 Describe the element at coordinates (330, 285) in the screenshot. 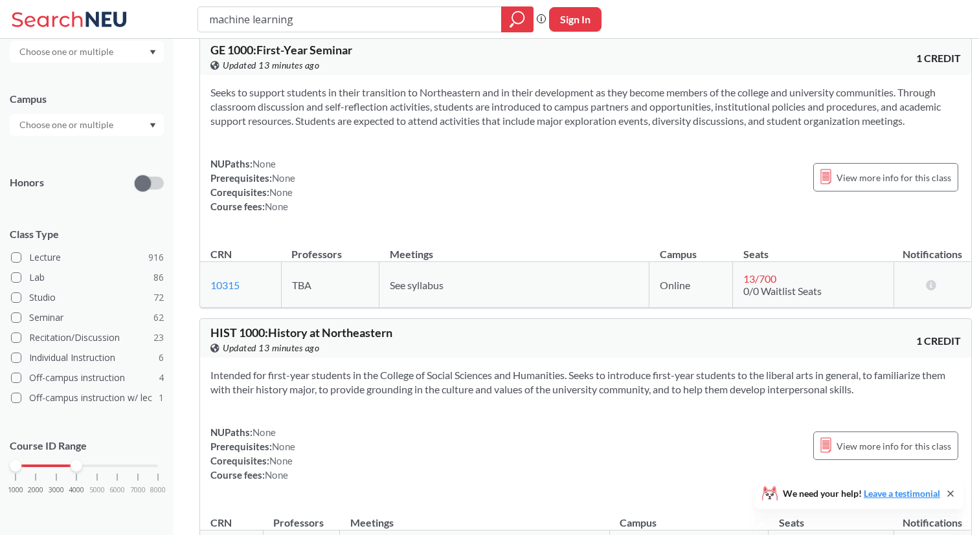

I see `td: TBA` at that location.